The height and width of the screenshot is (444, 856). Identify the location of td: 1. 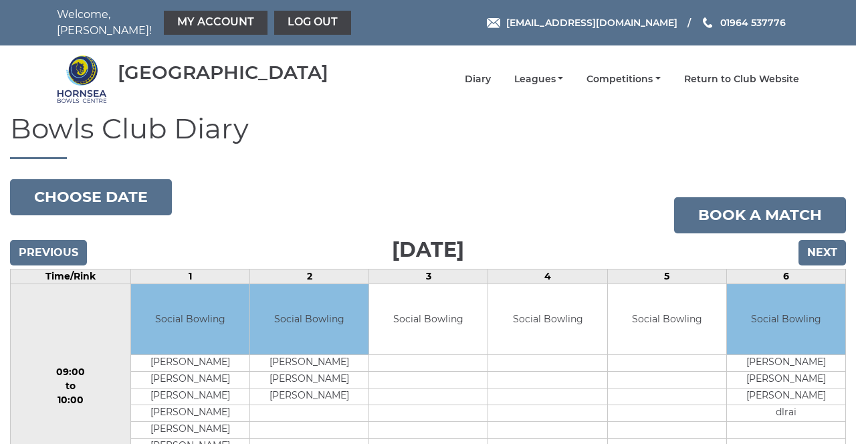
(190, 277).